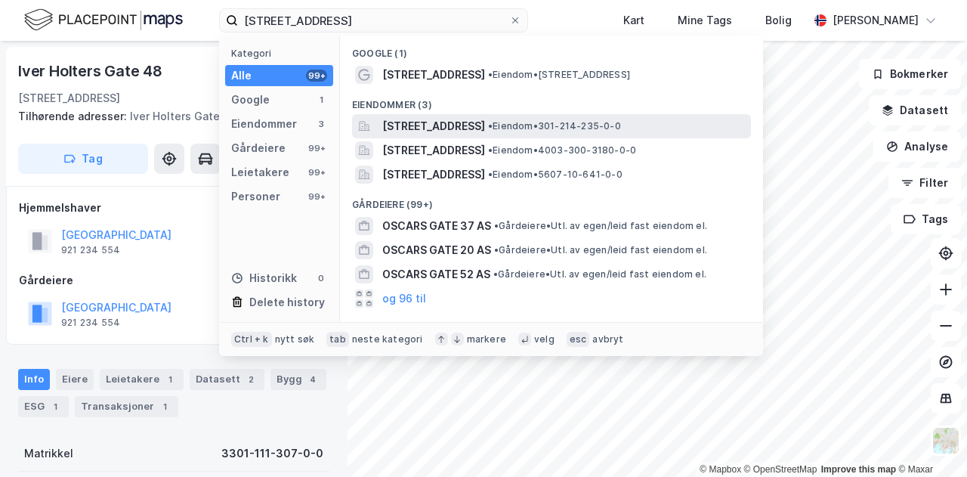 This screenshot has width=967, height=477. I want to click on div: ESG, so click(43, 407).